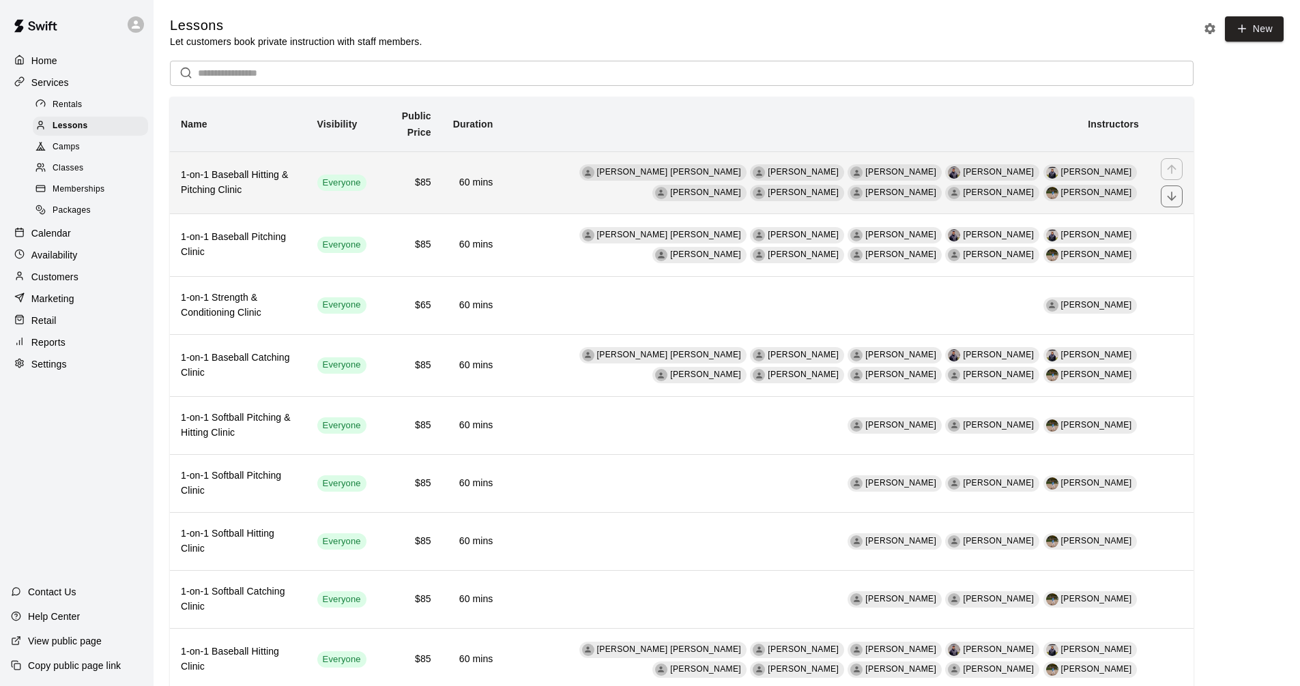 The width and height of the screenshot is (1300, 686). What do you see at coordinates (337, 124) in the screenshot?
I see `b: Visibility` at bounding box center [337, 124].